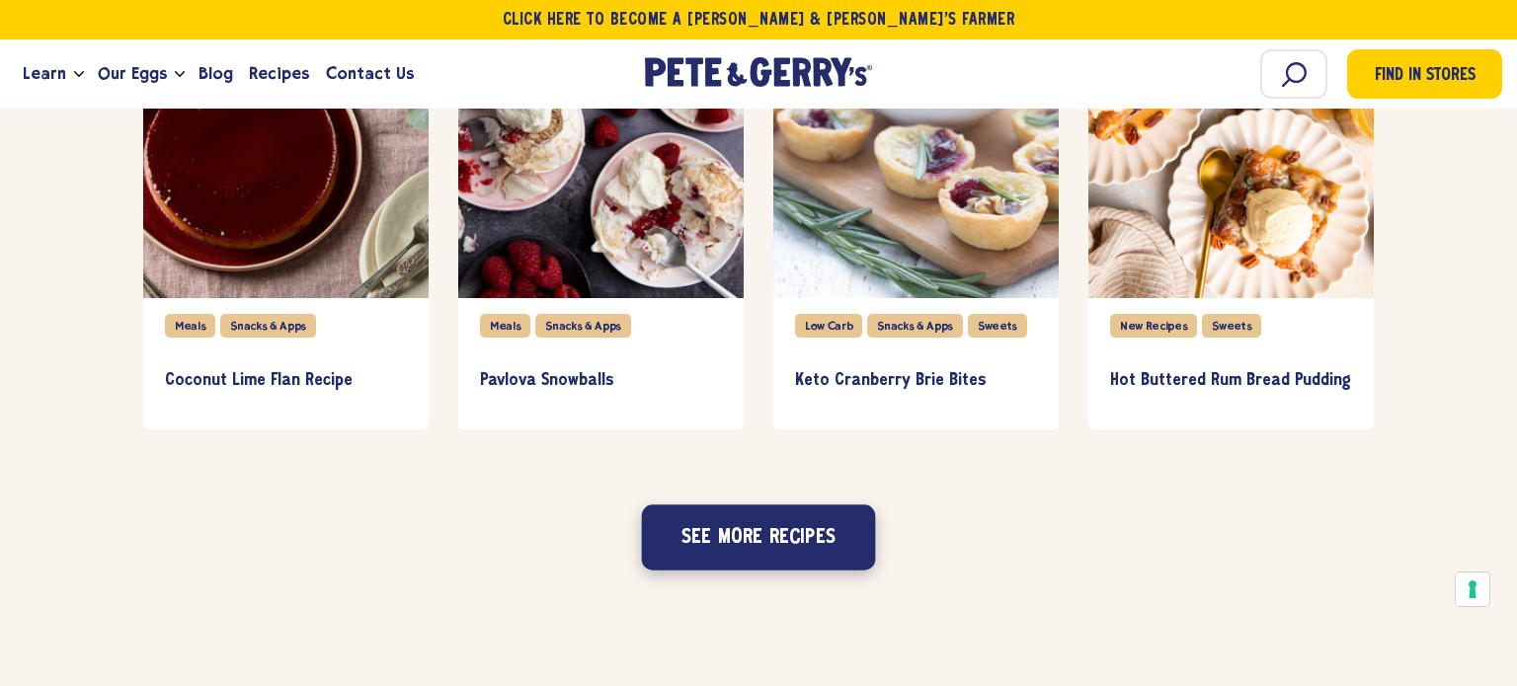 The width and height of the screenshot is (1517, 686). I want to click on a: Contact Us, so click(369, 74).